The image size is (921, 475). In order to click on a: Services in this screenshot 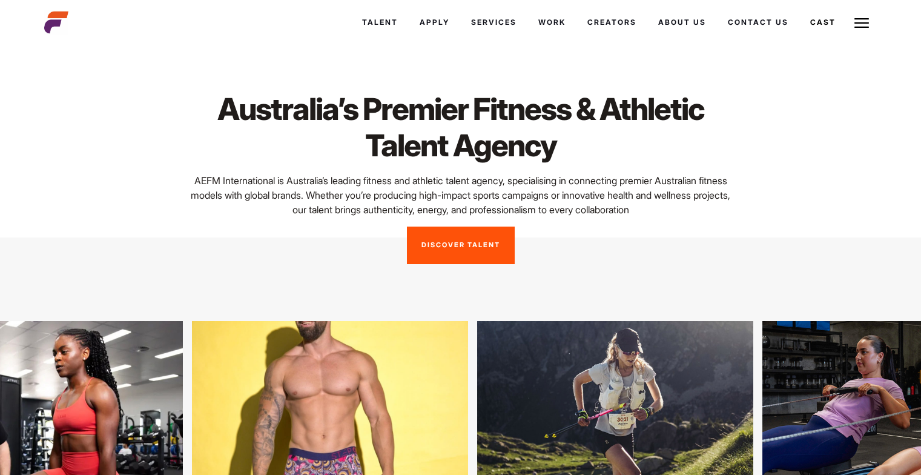, I will do `click(493, 22)`.